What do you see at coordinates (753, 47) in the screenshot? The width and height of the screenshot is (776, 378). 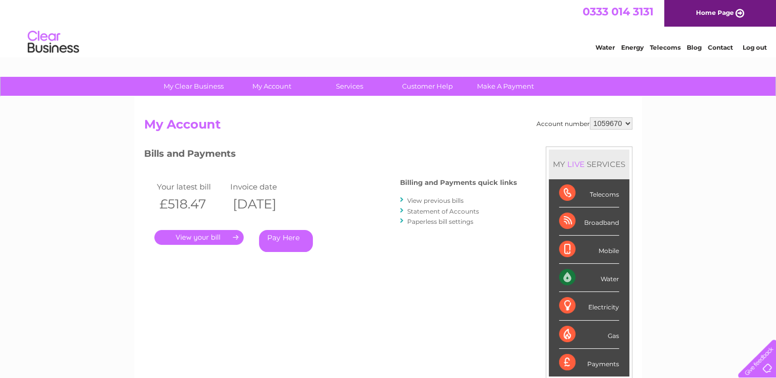 I see `a: Log out` at bounding box center [753, 47].